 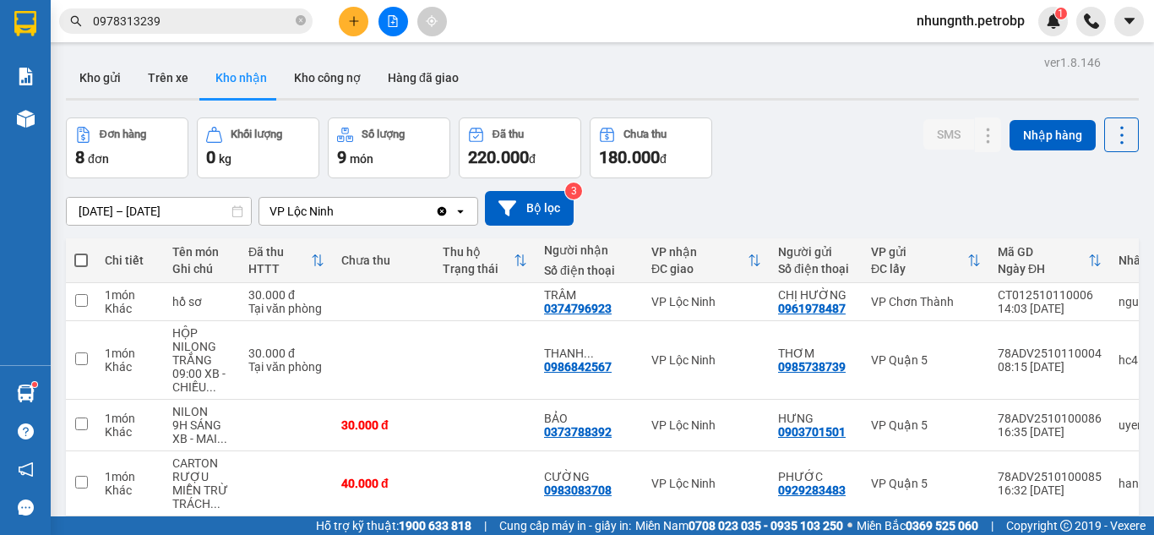 I want to click on div: Người nhận, so click(x=589, y=250).